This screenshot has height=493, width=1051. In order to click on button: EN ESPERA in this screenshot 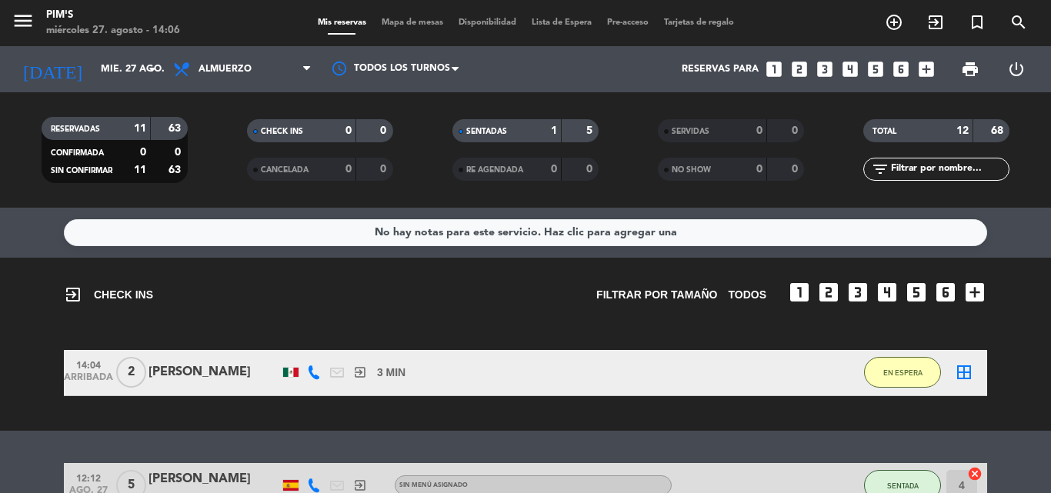, I will do `click(902, 372)`.